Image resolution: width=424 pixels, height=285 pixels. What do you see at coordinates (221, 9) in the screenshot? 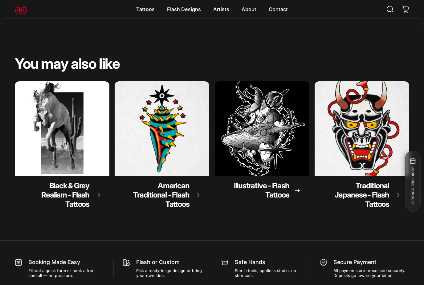
I see `summary: Artists` at bounding box center [221, 9].